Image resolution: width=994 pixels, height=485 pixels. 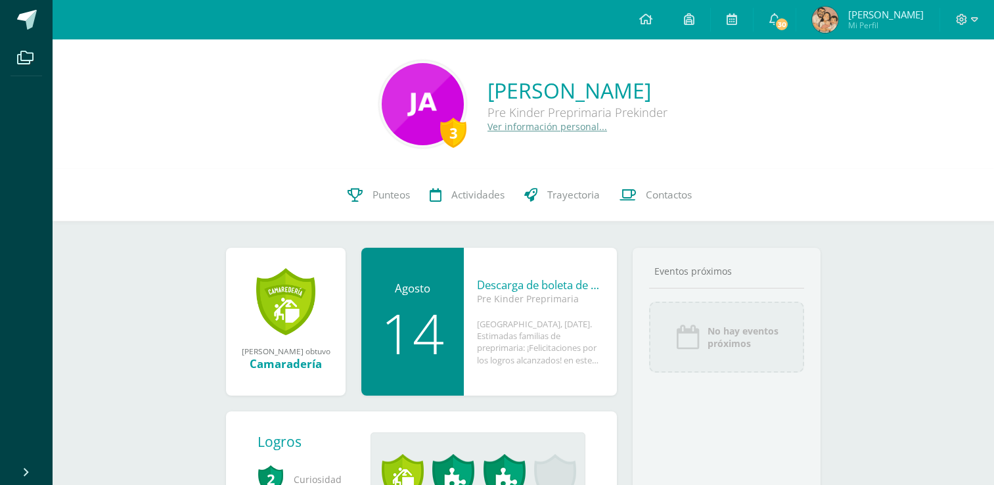 I want to click on span: Contactos, so click(x=669, y=194).